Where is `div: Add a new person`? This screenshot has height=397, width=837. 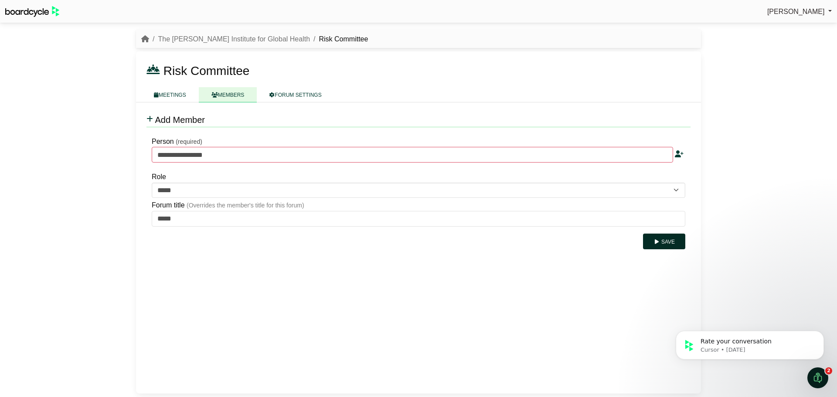 div: Add a new person is located at coordinates (679, 154).